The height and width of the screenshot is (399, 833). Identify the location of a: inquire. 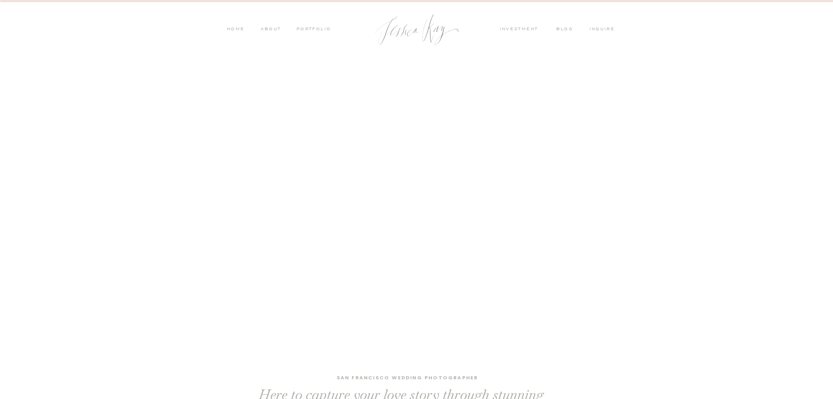
(605, 30).